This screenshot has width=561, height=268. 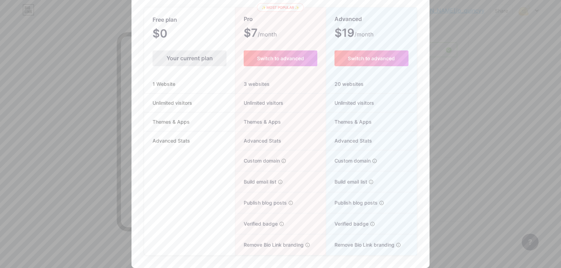 I want to click on span: Pro, so click(x=248, y=19).